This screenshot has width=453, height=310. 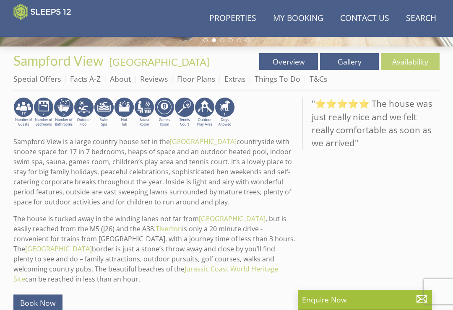 What do you see at coordinates (196, 79) in the screenshot?
I see `a: Floor Plans` at bounding box center [196, 79].